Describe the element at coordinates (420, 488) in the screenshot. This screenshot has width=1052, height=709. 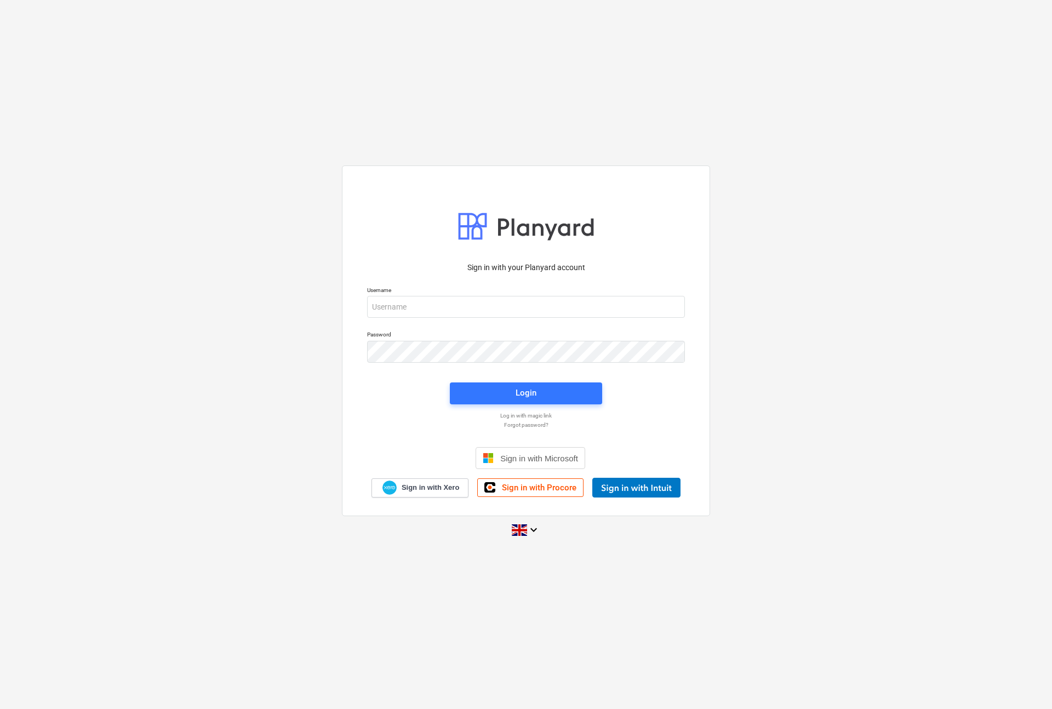
I see `a: Sign in with Xero` at that location.